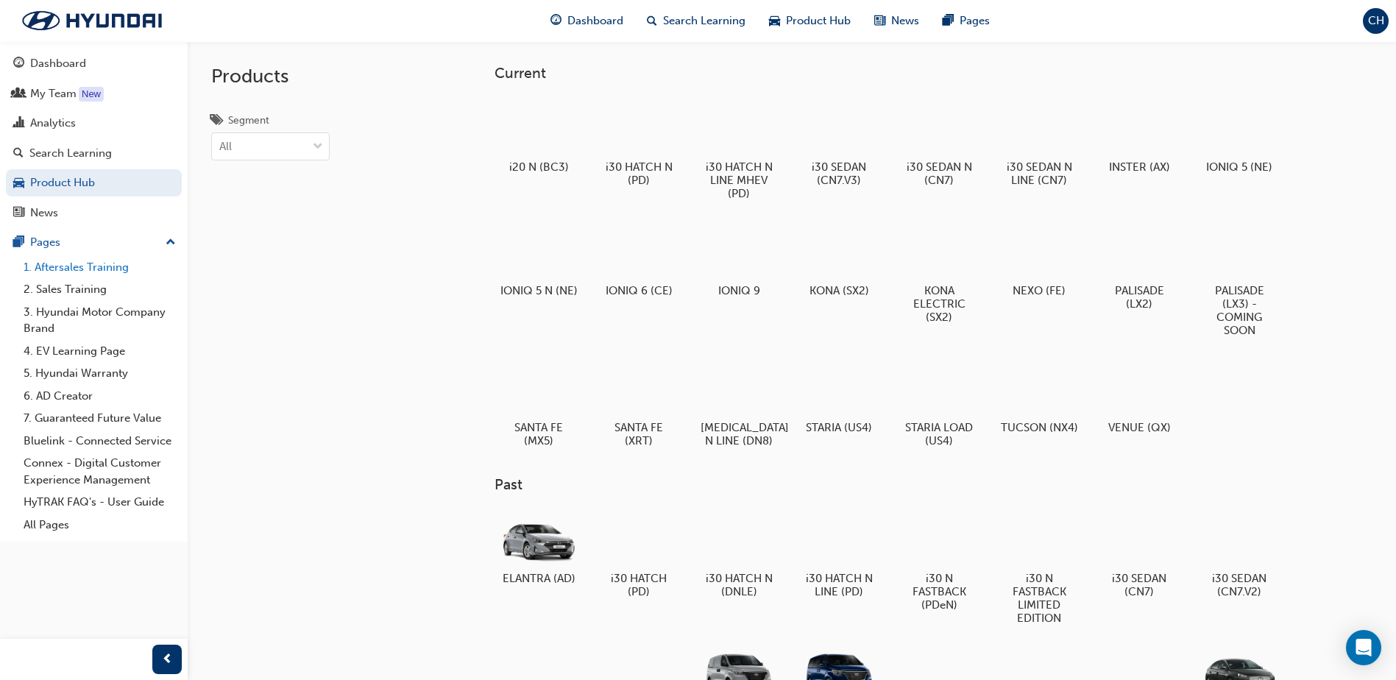 The height and width of the screenshot is (680, 1396). I want to click on h3: Past, so click(912, 484).